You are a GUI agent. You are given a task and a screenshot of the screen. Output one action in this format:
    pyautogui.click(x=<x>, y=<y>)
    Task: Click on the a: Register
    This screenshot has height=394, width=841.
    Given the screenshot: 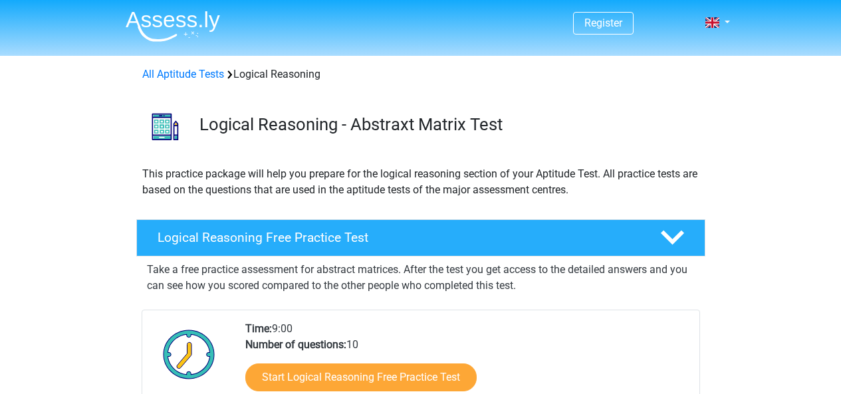 What is the action you would take?
    pyautogui.click(x=603, y=23)
    